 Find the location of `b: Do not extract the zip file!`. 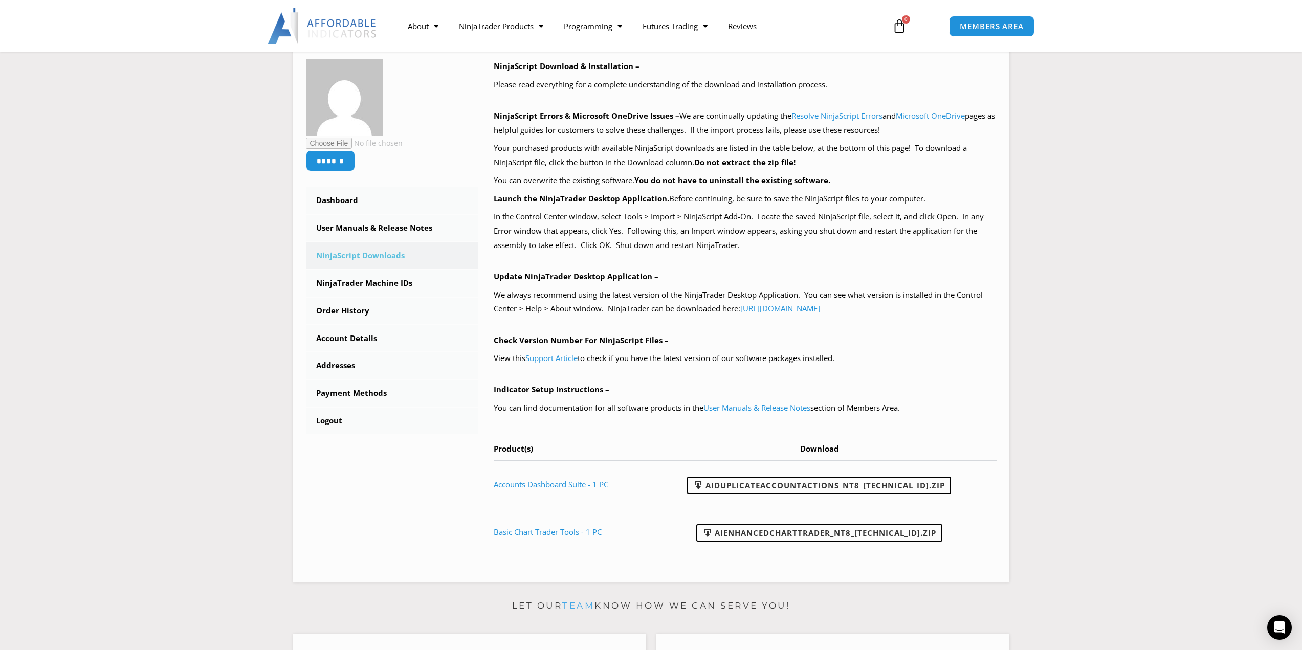

b: Do not extract the zip file! is located at coordinates (745, 162).